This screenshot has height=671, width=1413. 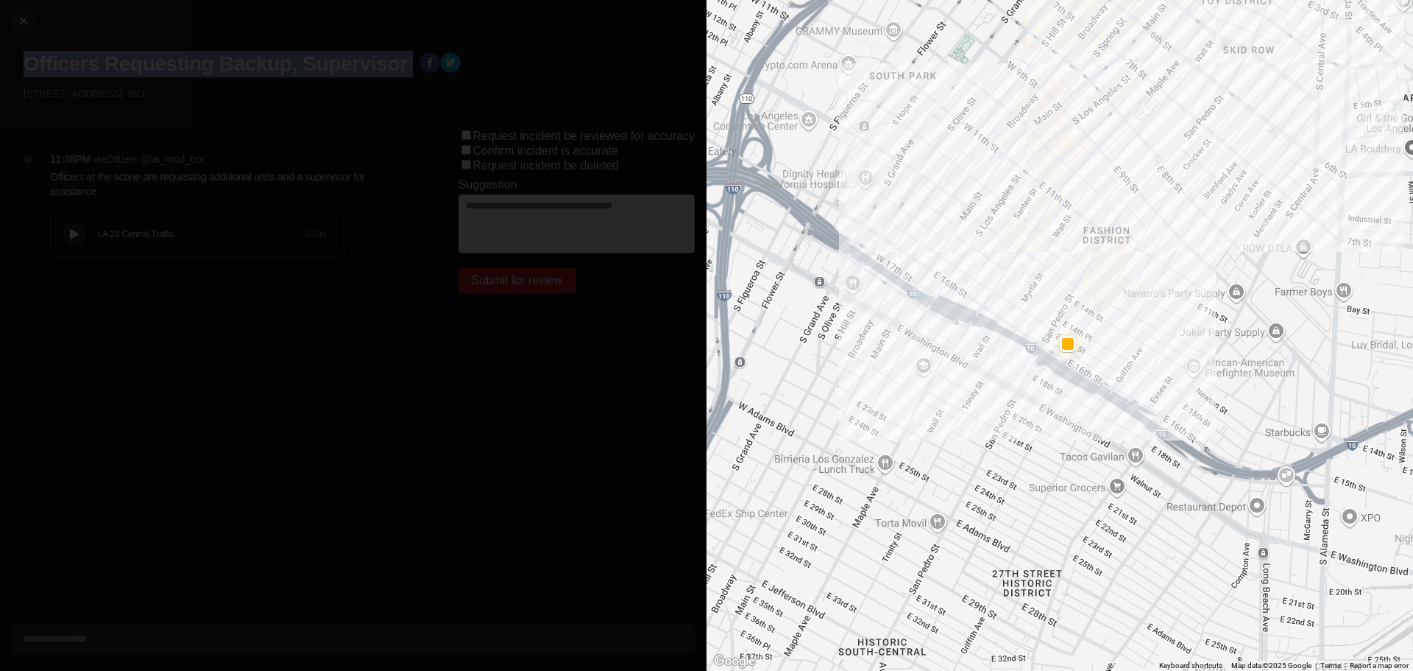 I want to click on button: facebook, so click(x=430, y=64).